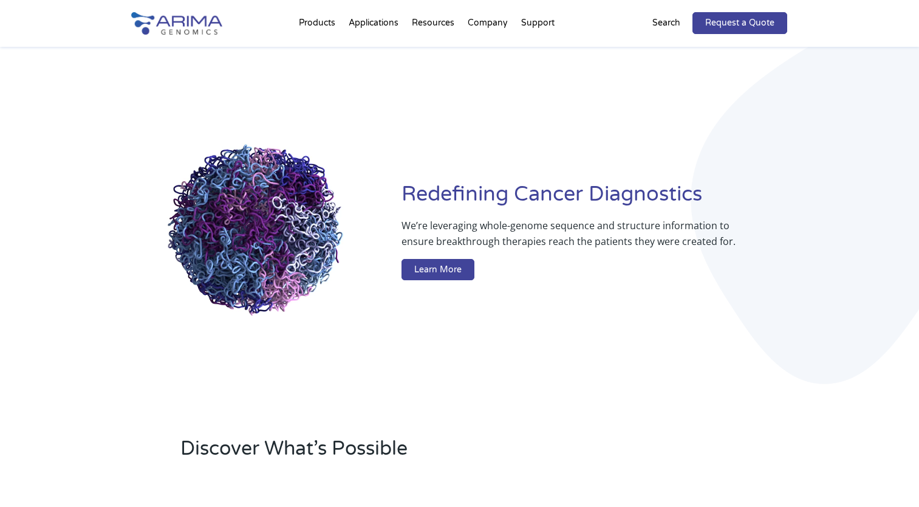 Image resolution: width=919 pixels, height=507 pixels. What do you see at coordinates (438, 270) in the screenshot?
I see `a: Learn More` at bounding box center [438, 270].